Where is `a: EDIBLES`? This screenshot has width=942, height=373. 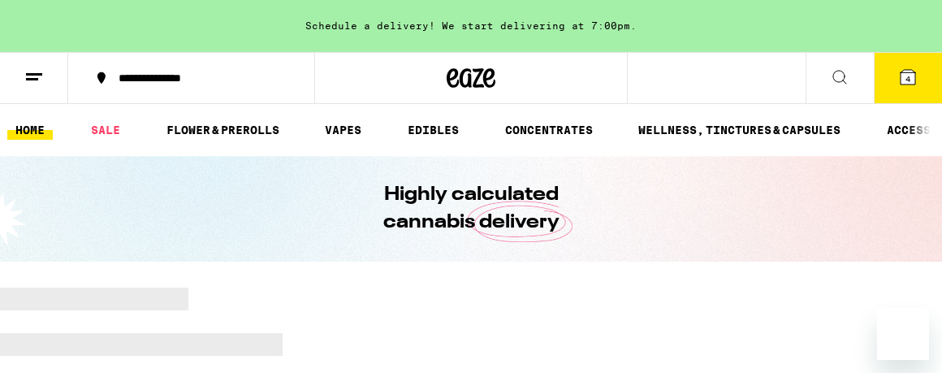
a: EDIBLES is located at coordinates (433, 130).